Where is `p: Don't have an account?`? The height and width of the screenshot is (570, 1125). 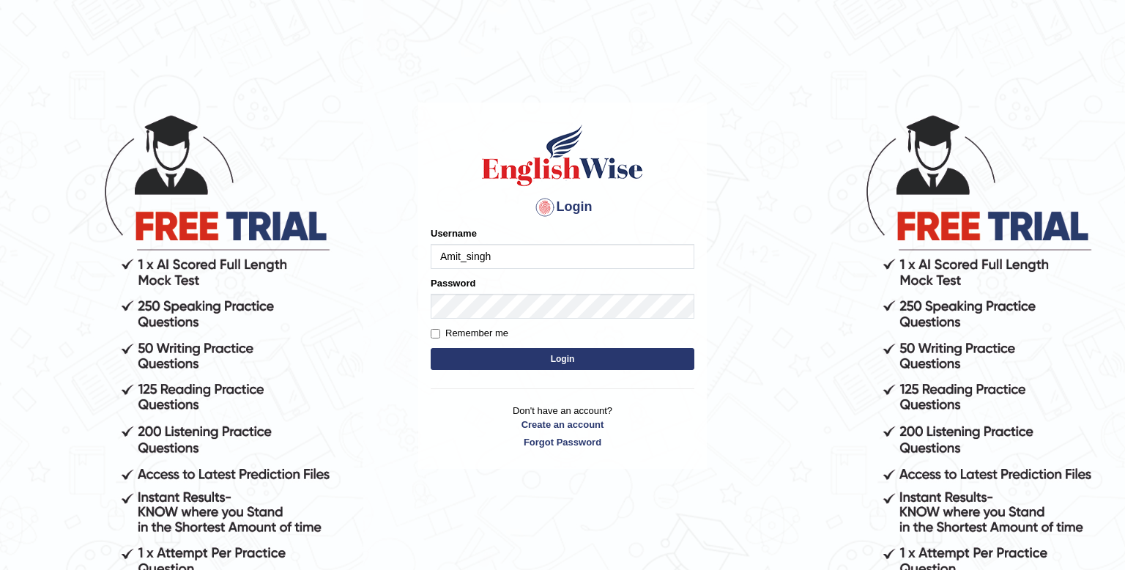 p: Don't have an account? is located at coordinates (562, 426).